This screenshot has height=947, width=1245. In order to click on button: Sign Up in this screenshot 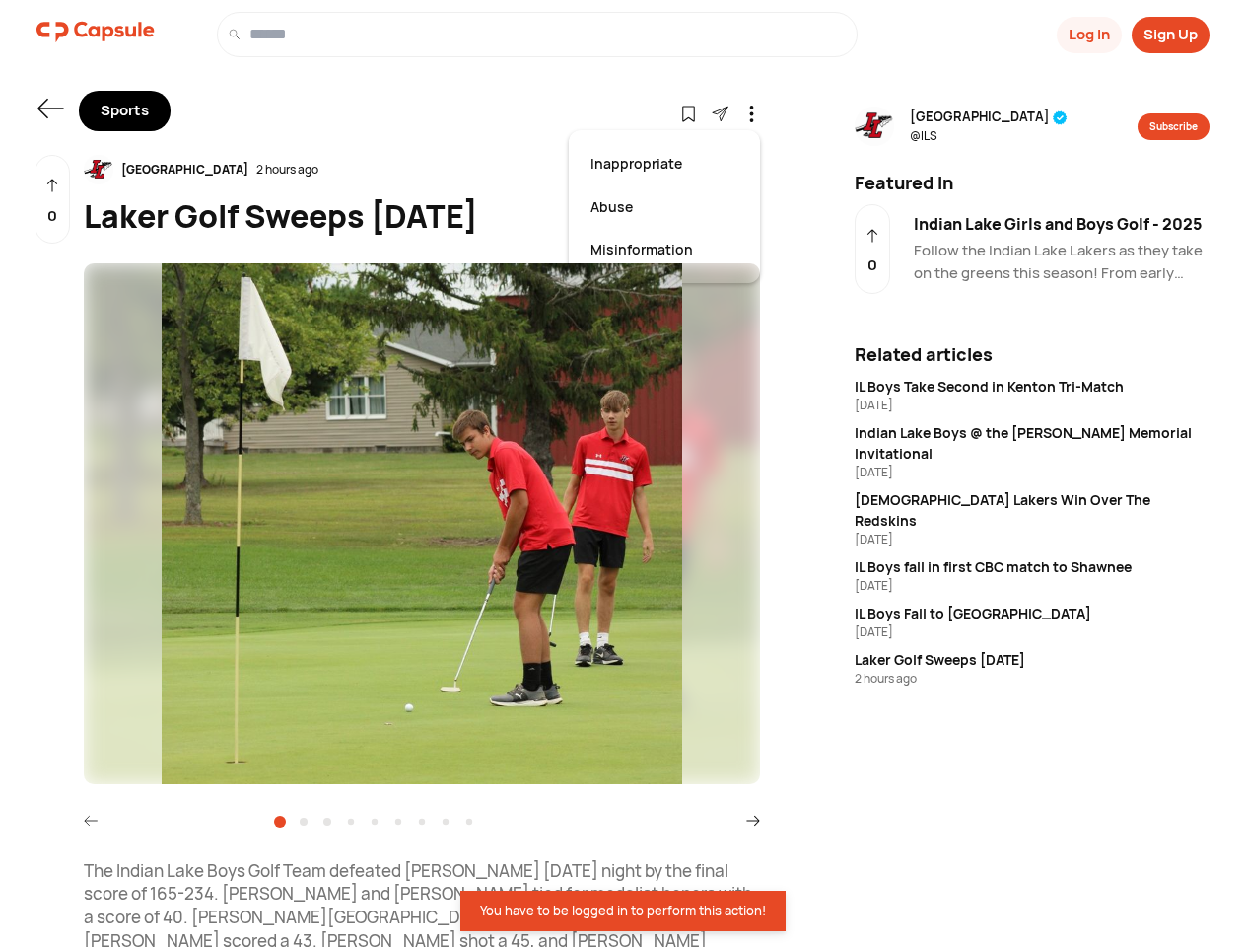, I will do `click(1170, 35)`.